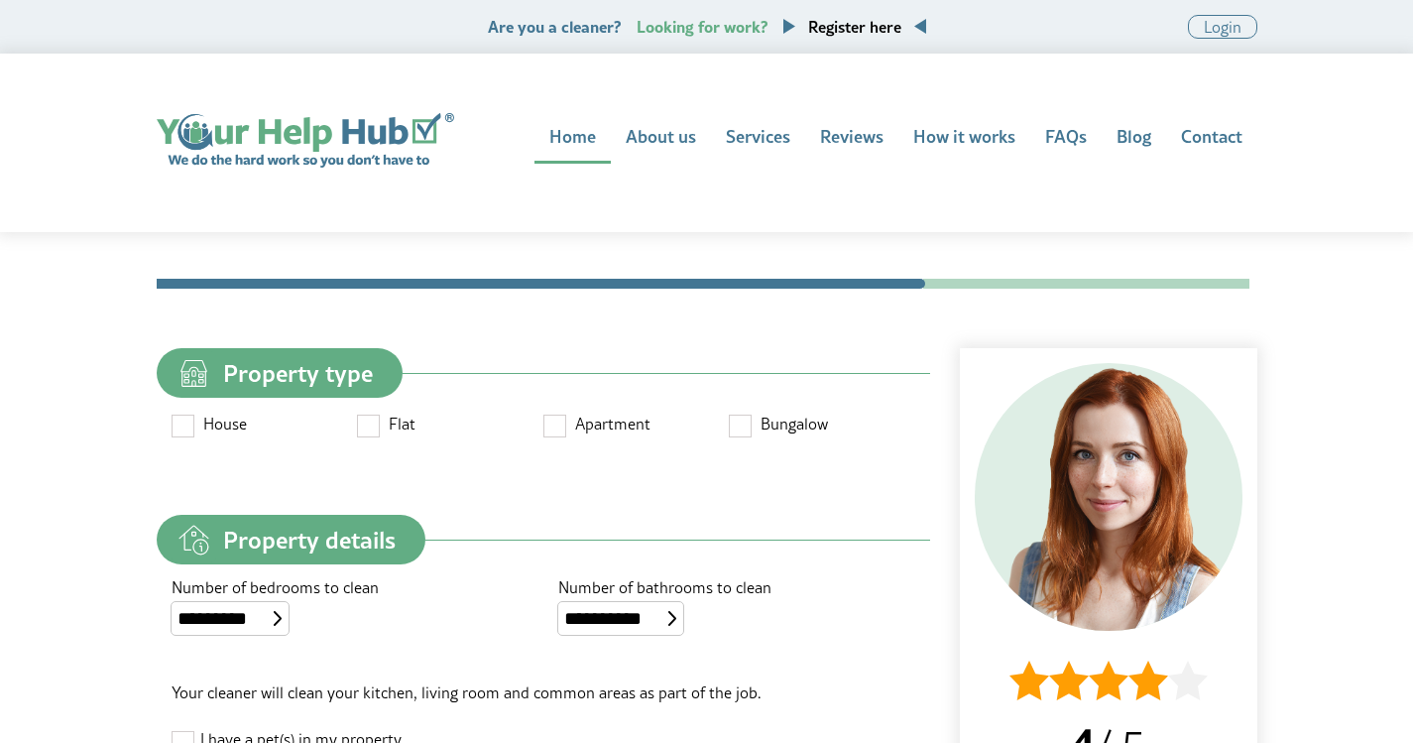 This screenshot has width=1413, height=743. Describe the element at coordinates (707, 26) in the screenshot. I see `p: Are you a cleaner?` at that location.